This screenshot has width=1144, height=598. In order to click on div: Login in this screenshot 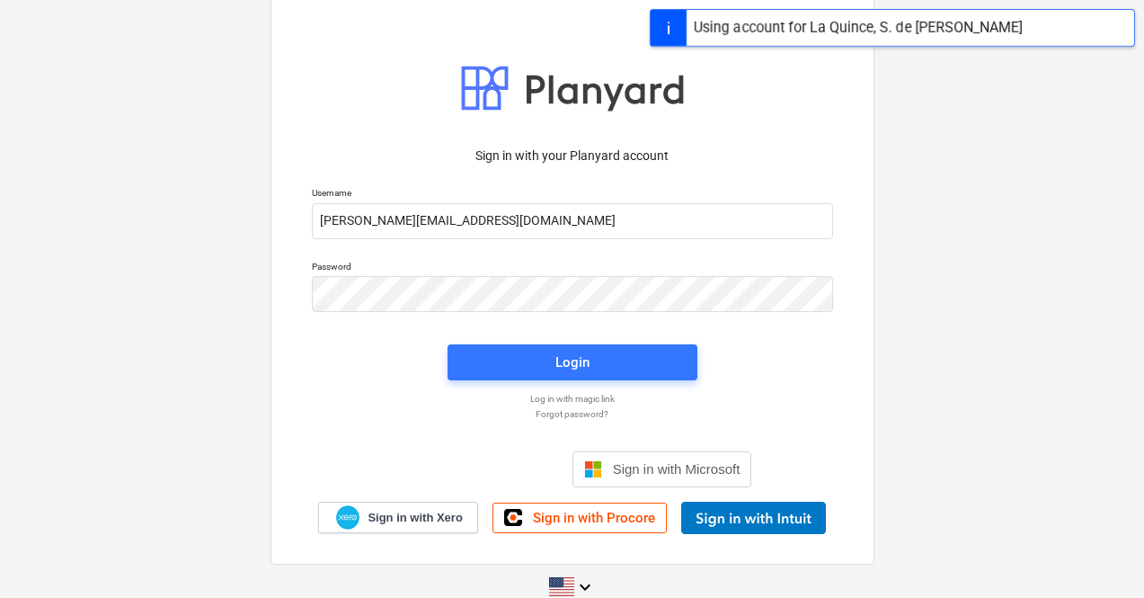, I will do `click(573, 362)`.